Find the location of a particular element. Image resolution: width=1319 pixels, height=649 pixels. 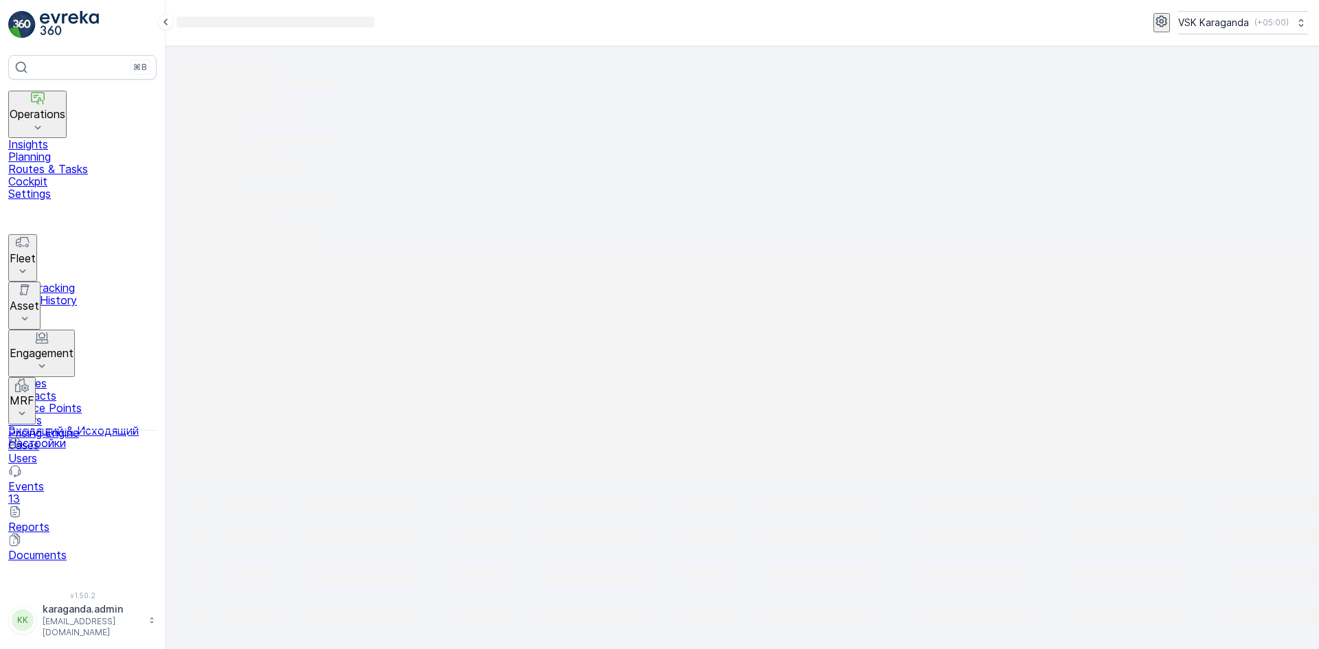

p: Fleet is located at coordinates (23, 258).